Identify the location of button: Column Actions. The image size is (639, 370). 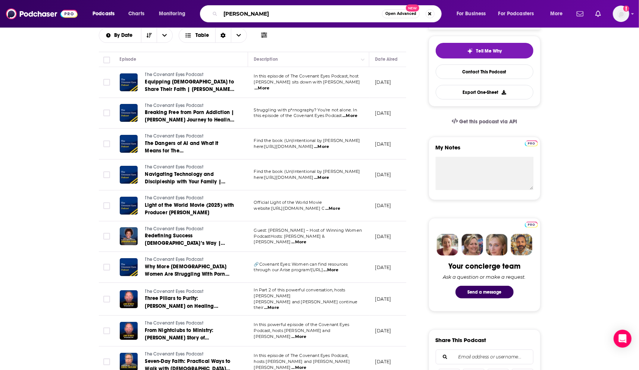
(363, 60).